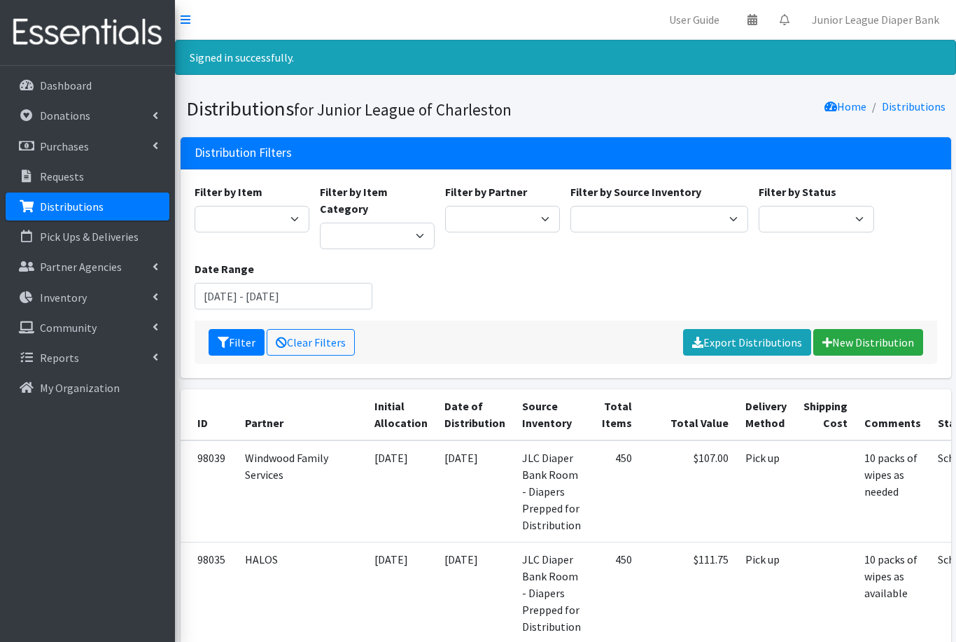  What do you see at coordinates (377, 200) in the screenshot?
I see `label: Filter by Item Category` at bounding box center [377, 200].